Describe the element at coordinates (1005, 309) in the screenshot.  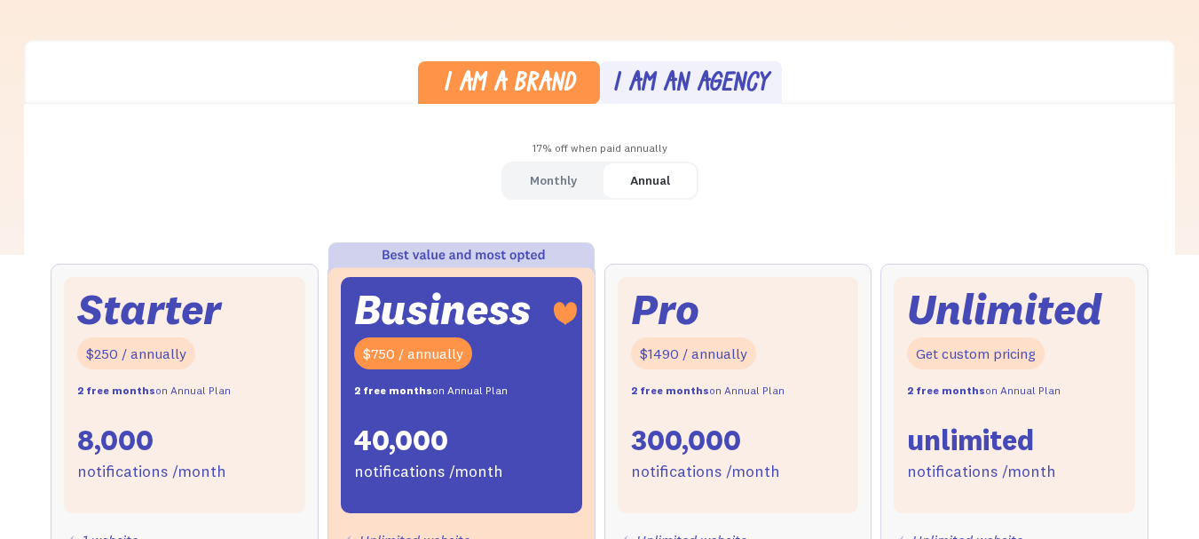
I see `div: Unlimited` at that location.